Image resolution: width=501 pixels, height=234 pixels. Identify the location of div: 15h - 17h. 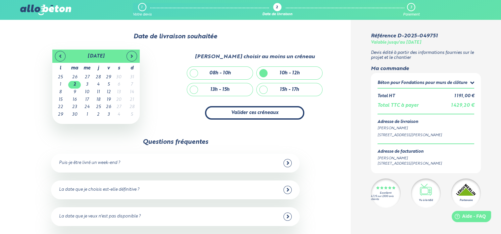
(289, 90).